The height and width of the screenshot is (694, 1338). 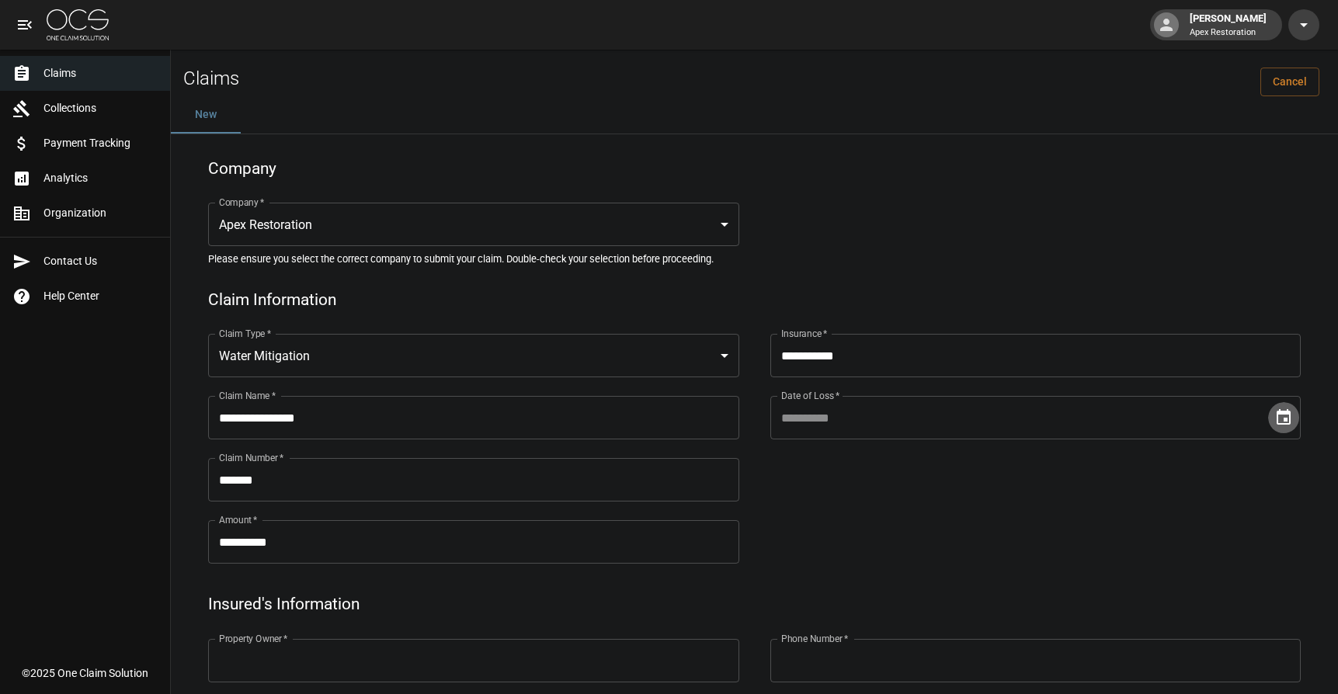 I want to click on span: Contact Us, so click(x=100, y=261).